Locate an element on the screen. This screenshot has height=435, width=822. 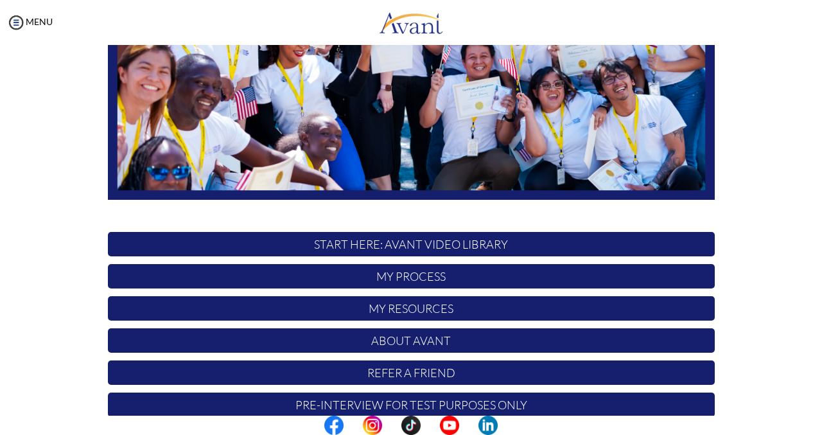
p: START HERE: Avant Video Library is located at coordinates (411, 244).